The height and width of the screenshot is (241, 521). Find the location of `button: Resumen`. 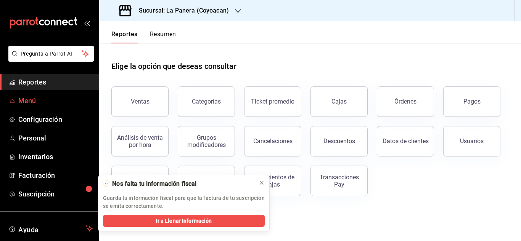

button: Resumen is located at coordinates (163, 37).